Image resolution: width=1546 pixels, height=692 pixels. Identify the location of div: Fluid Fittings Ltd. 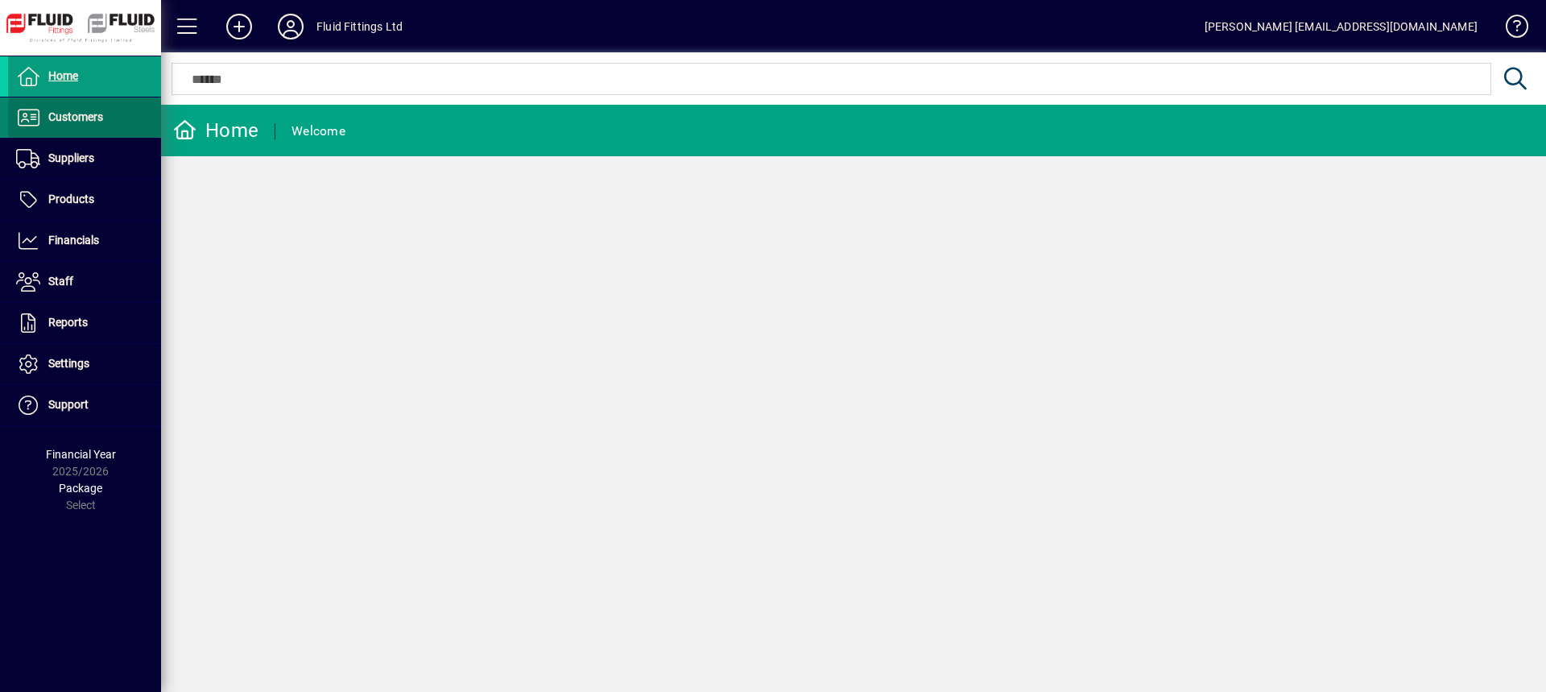
(359, 27).